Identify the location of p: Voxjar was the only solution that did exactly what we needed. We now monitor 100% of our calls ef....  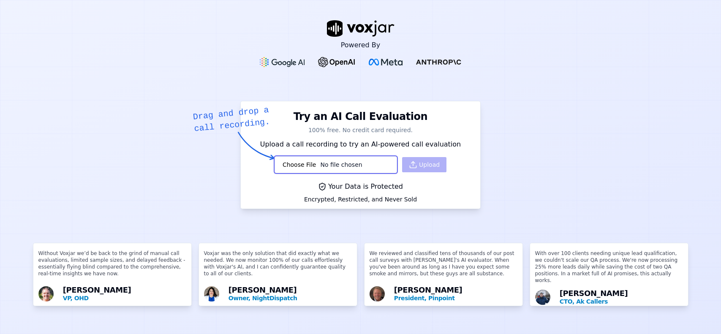
(278, 267).